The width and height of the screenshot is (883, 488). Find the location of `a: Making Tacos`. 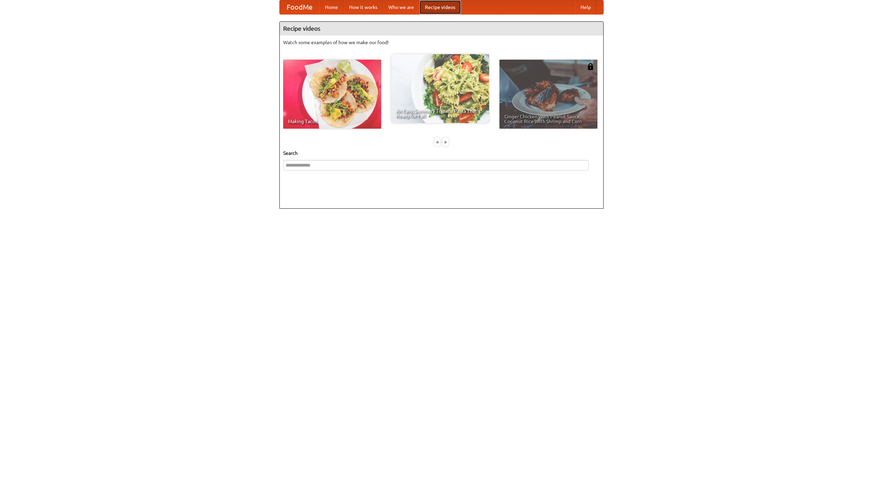

a: Making Tacos is located at coordinates (332, 94).